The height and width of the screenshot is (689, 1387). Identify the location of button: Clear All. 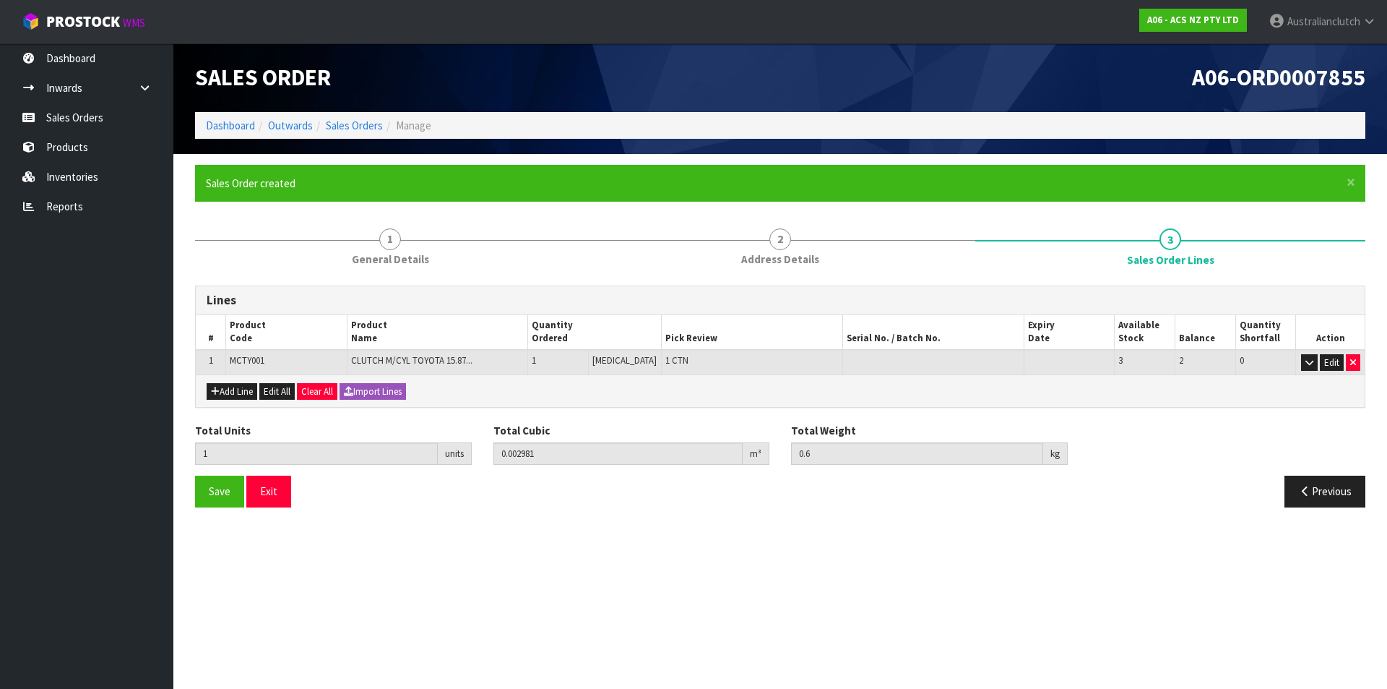
(317, 392).